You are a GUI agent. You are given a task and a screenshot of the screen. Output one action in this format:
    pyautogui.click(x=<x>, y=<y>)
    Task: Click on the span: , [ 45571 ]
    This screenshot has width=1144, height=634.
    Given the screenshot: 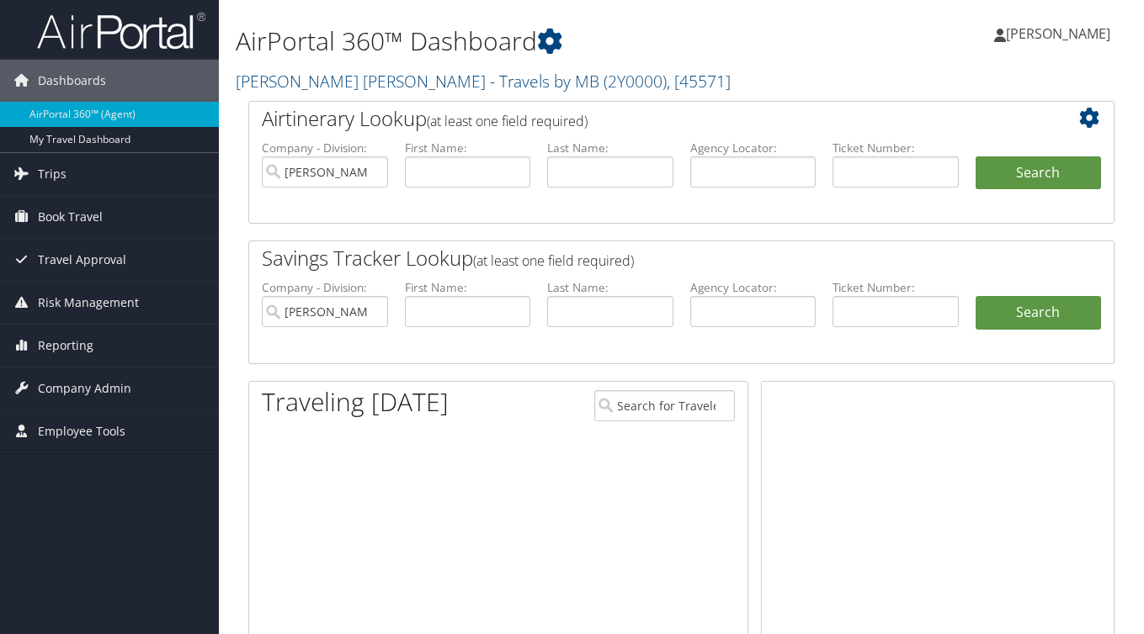 What is the action you would take?
    pyautogui.click(x=698, y=81)
    